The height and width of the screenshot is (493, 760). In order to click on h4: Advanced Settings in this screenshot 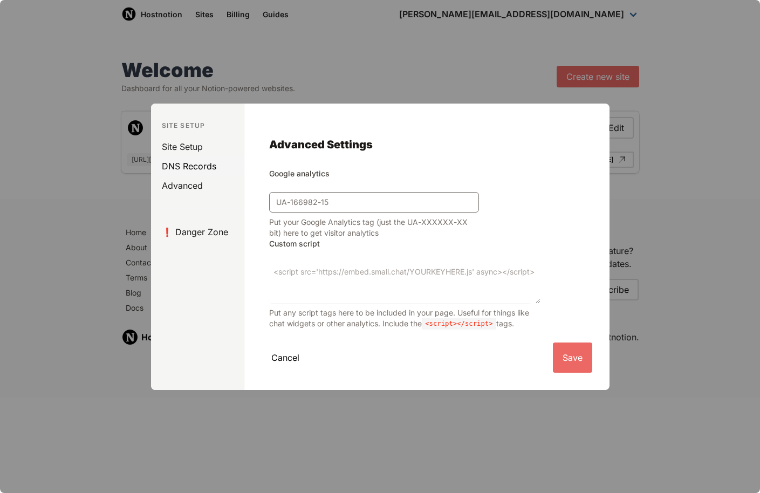, I will do `click(426, 144)`.